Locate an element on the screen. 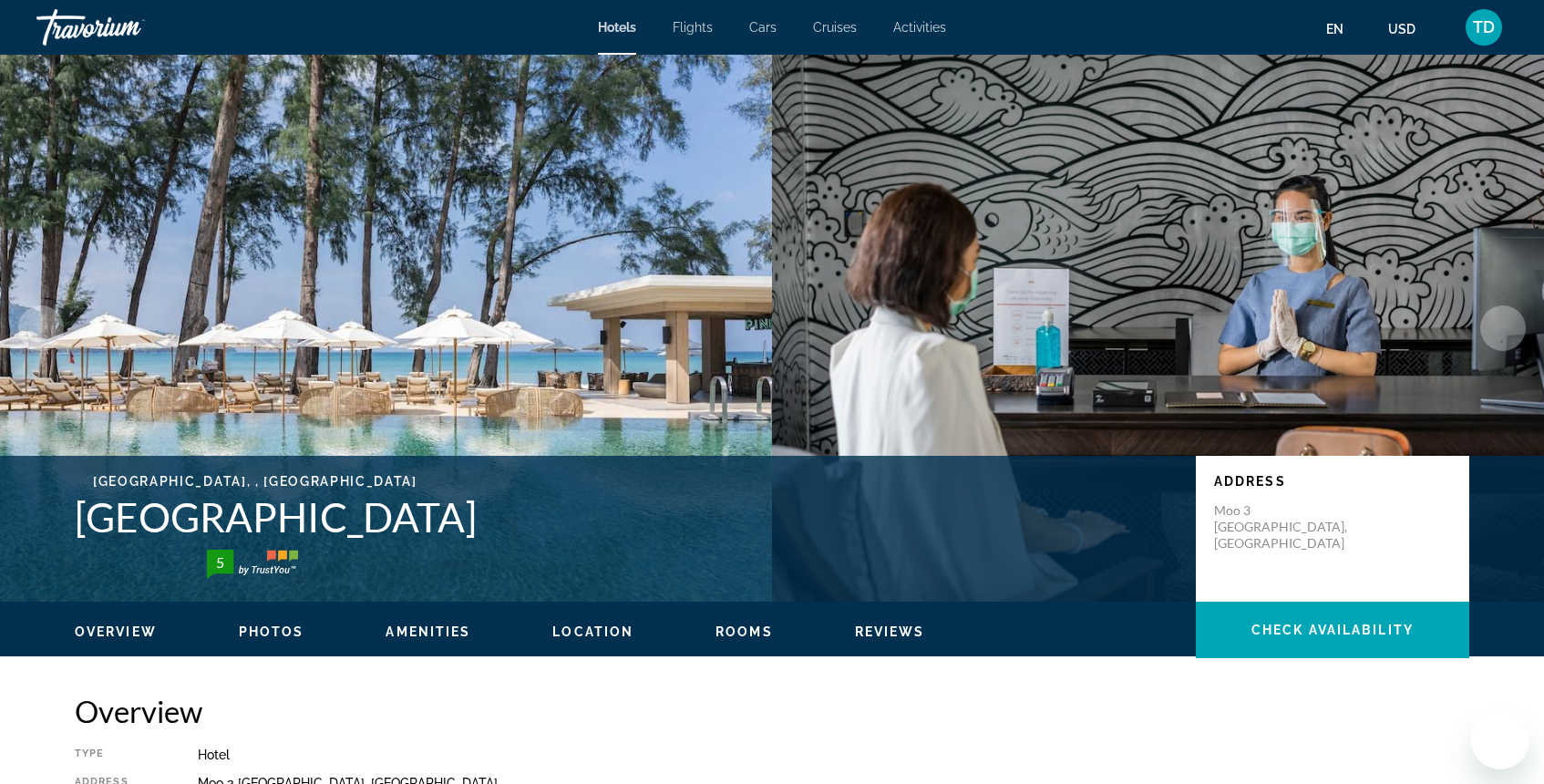  a: Activities is located at coordinates (920, 28).